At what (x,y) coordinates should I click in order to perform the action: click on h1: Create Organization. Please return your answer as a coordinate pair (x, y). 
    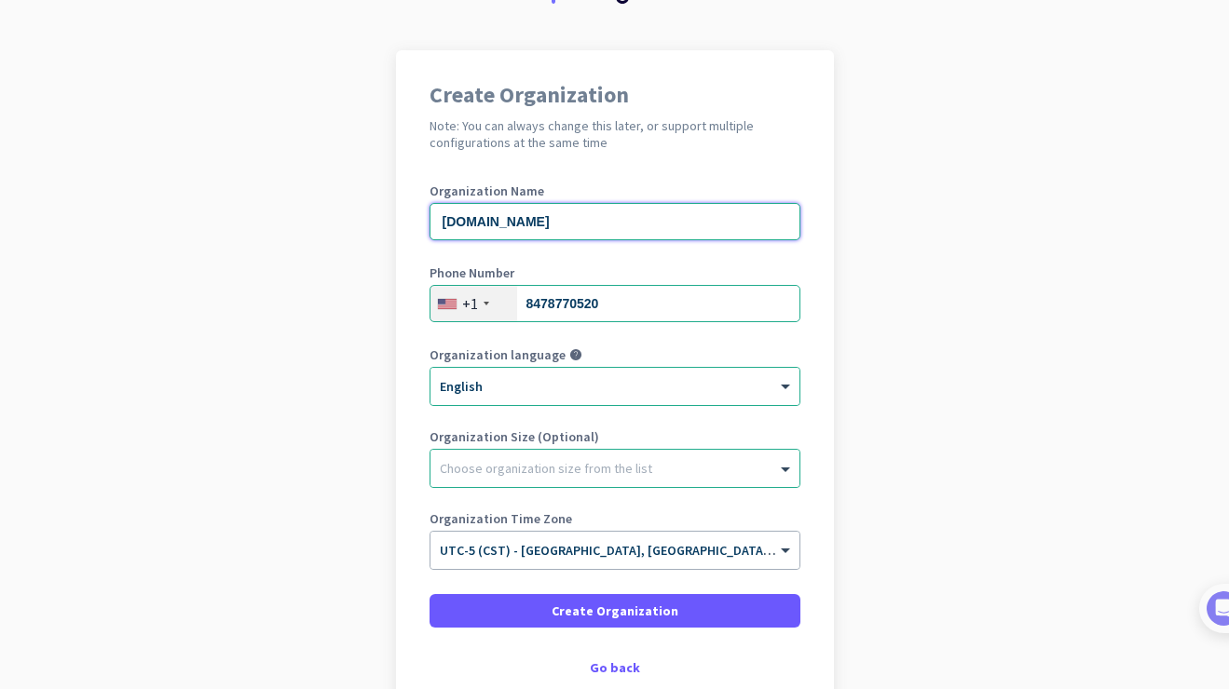
    Looking at the image, I should click on (615, 95).